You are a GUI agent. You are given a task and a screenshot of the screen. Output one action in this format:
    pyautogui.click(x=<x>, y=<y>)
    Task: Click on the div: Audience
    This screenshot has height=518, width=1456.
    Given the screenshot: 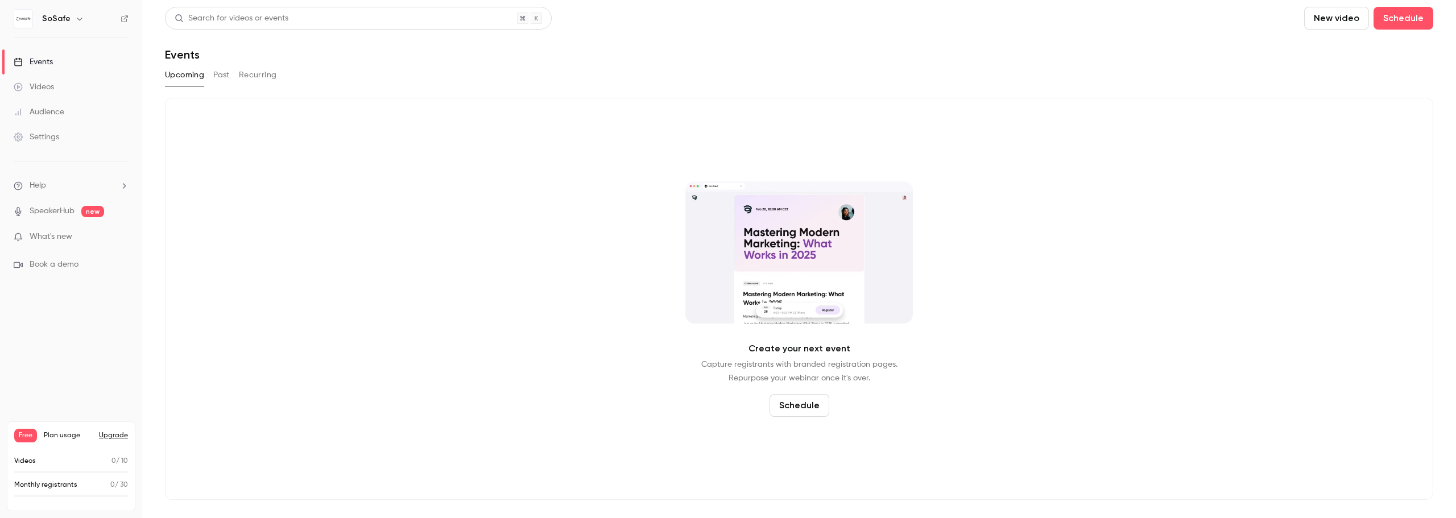 What is the action you would take?
    pyautogui.click(x=39, y=112)
    